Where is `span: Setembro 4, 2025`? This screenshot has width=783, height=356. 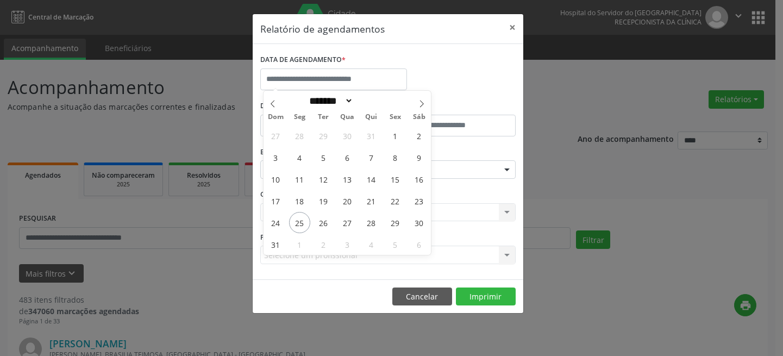 span: Setembro 4, 2025 is located at coordinates (371, 244).